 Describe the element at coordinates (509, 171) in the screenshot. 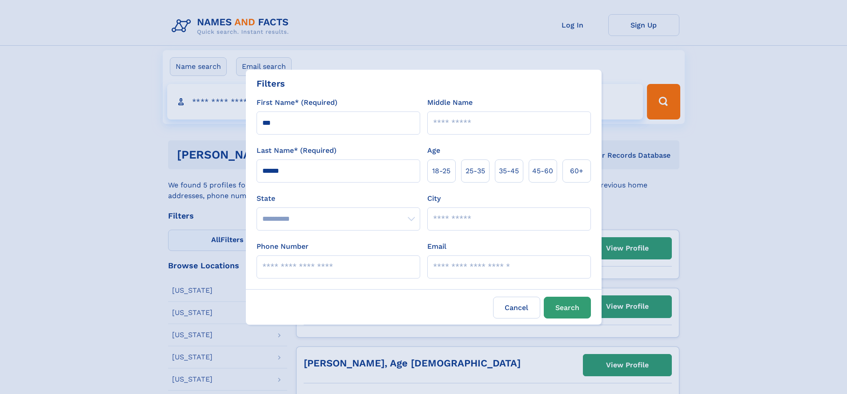

I see `span: 35‑45` at that location.